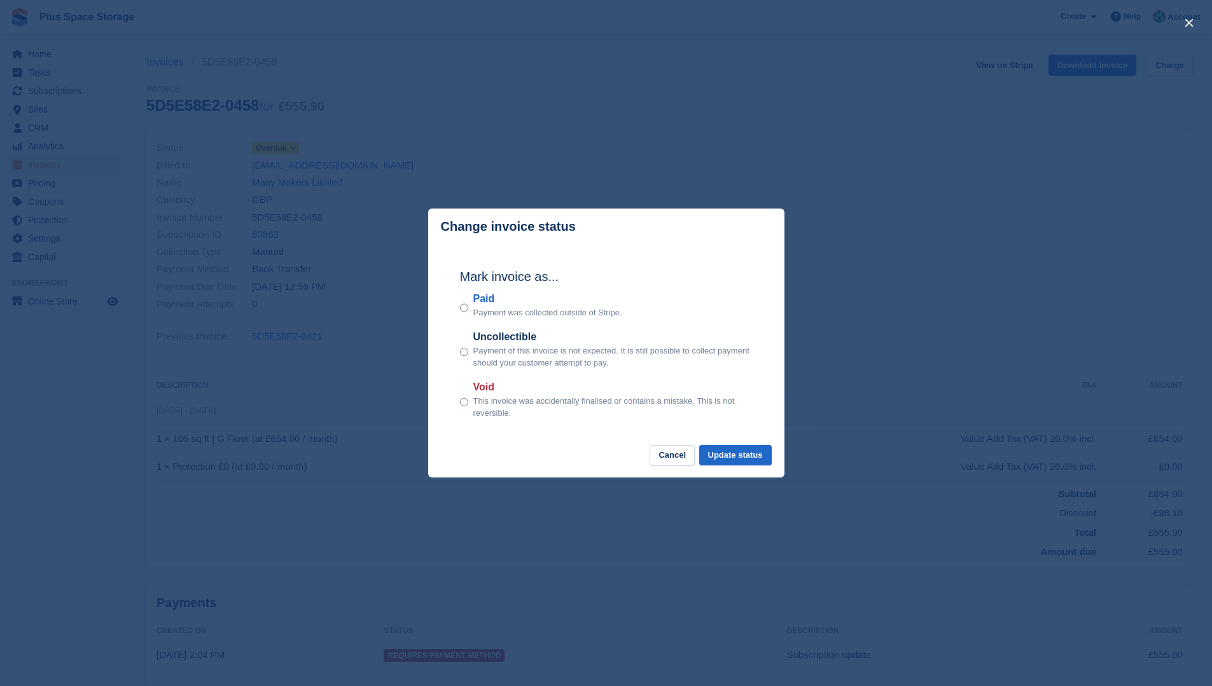 The image size is (1212, 686). I want to click on label: Void, so click(613, 387).